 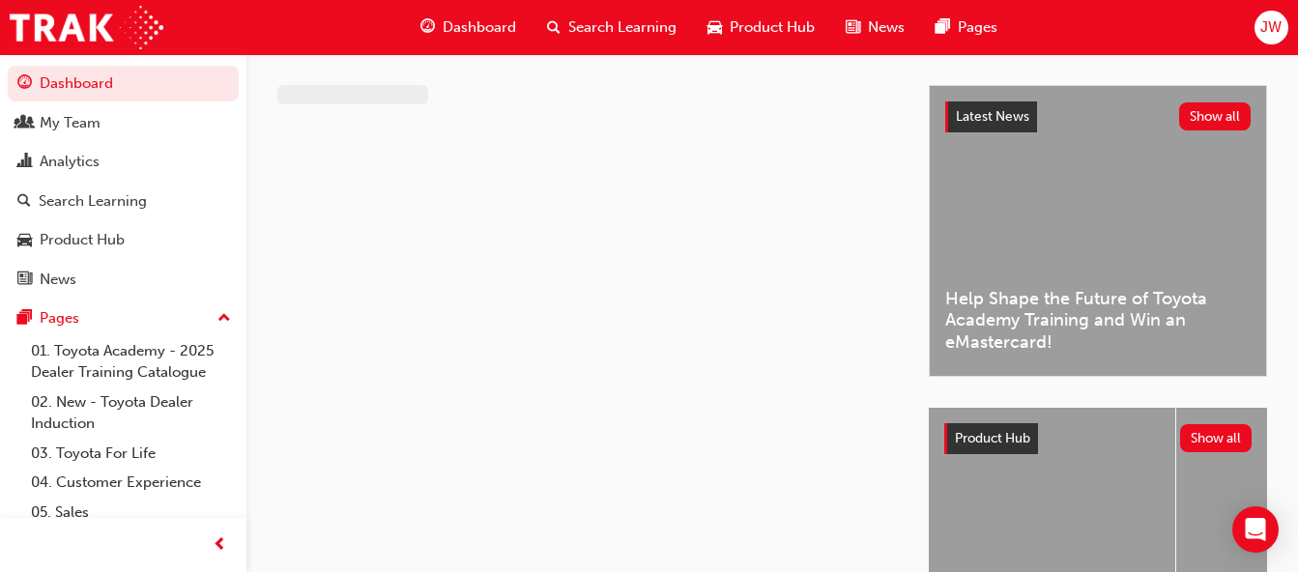 I want to click on div: My Team, so click(x=70, y=123).